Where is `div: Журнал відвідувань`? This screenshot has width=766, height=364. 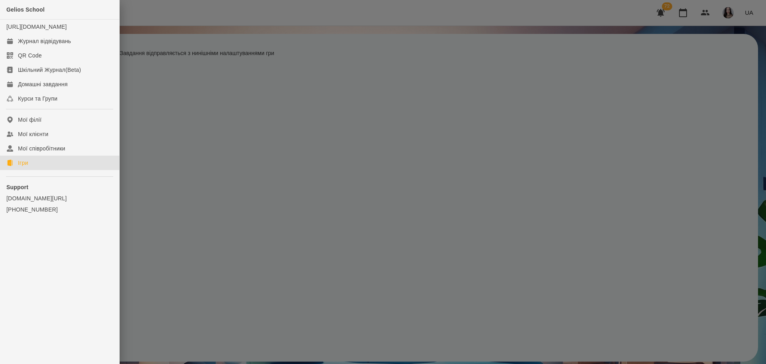 div: Журнал відвідувань is located at coordinates (44, 41).